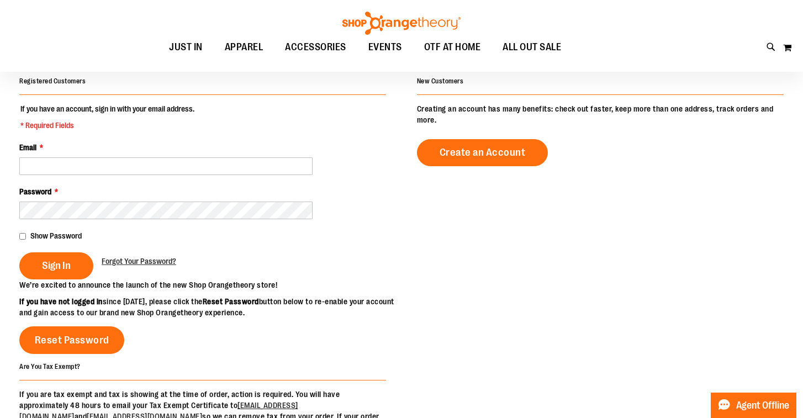 Image resolution: width=803 pixels, height=418 pixels. I want to click on button: Sign In, so click(56, 266).